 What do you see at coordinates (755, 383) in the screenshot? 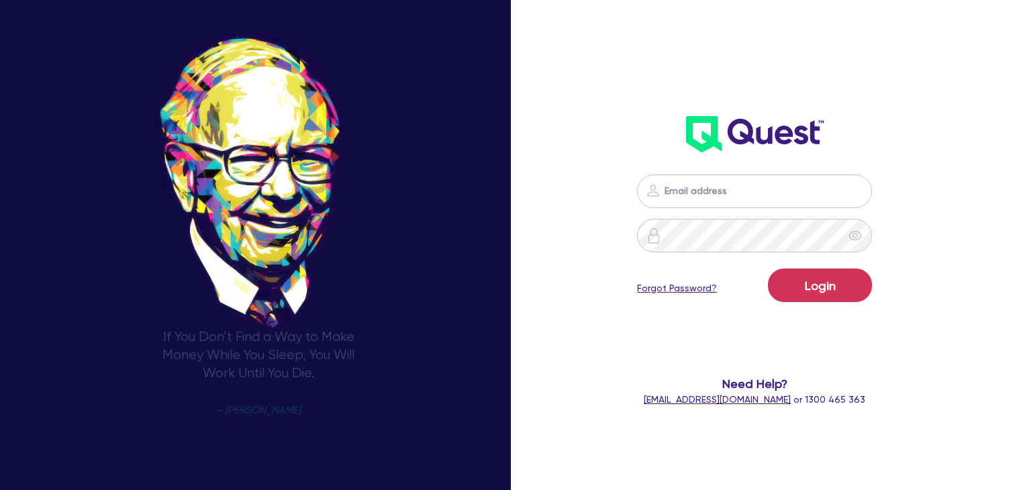
I see `span: Need Help?` at bounding box center [755, 383].